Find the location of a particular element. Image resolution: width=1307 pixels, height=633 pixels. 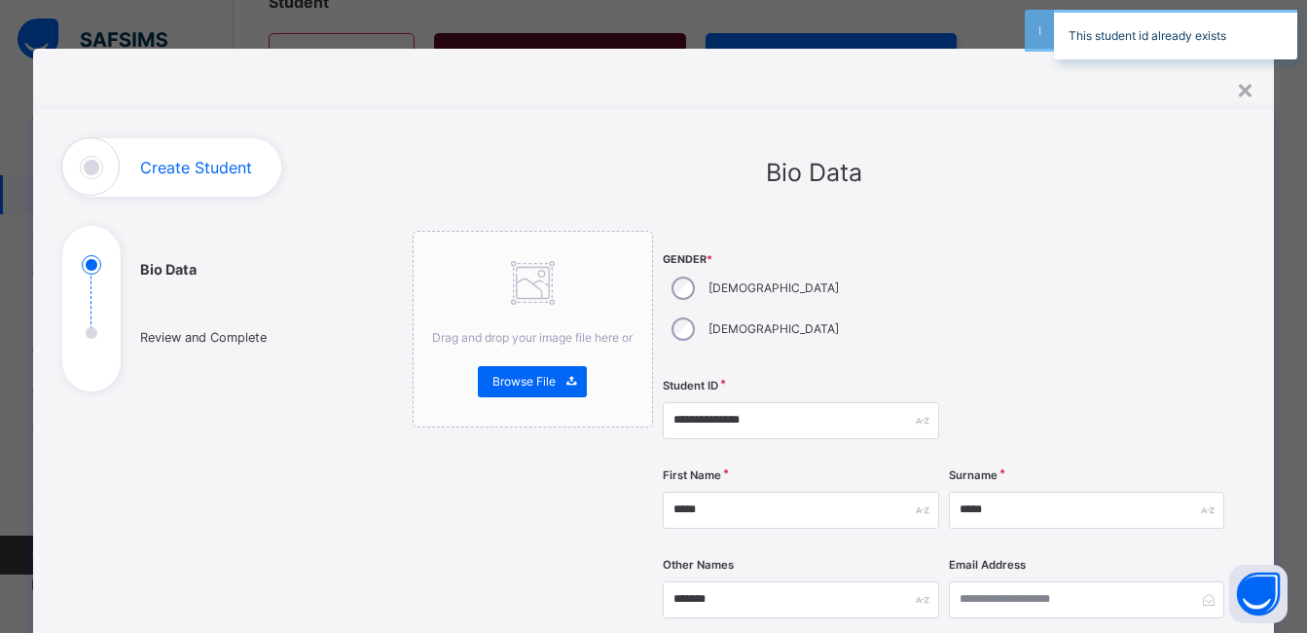

label: Email Address is located at coordinates (987, 565).